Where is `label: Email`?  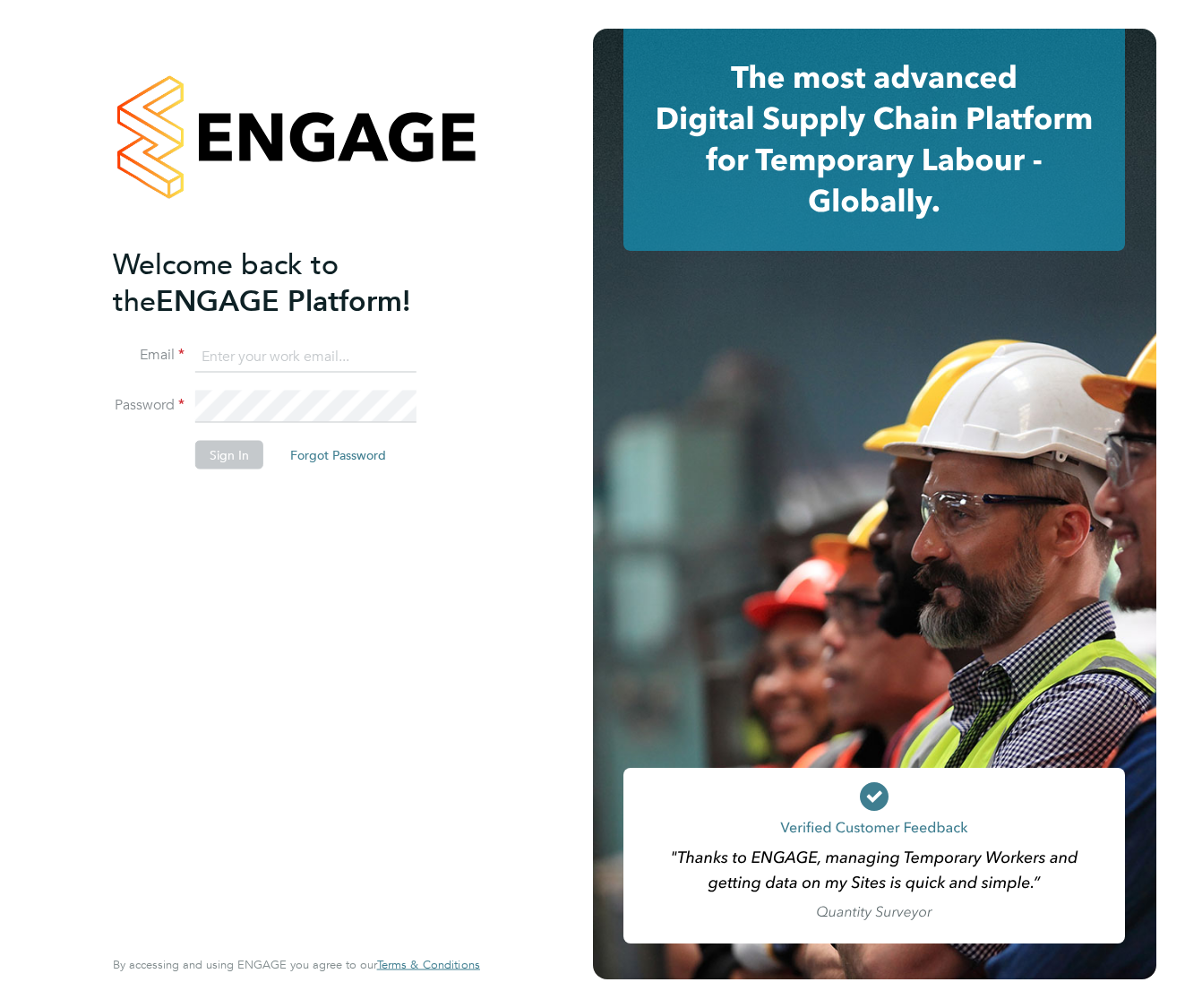 label: Email is located at coordinates (149, 355).